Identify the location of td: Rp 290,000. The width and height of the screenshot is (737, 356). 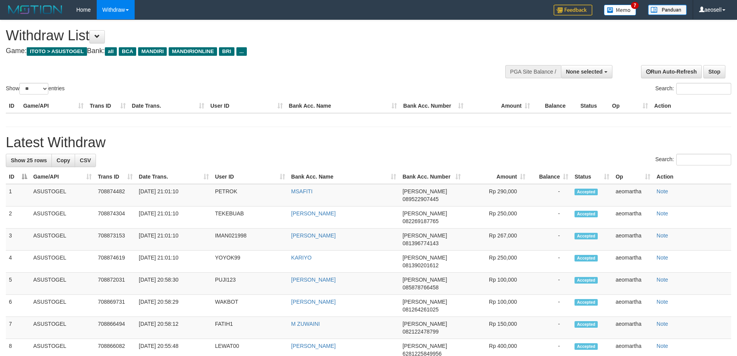
(496, 195).